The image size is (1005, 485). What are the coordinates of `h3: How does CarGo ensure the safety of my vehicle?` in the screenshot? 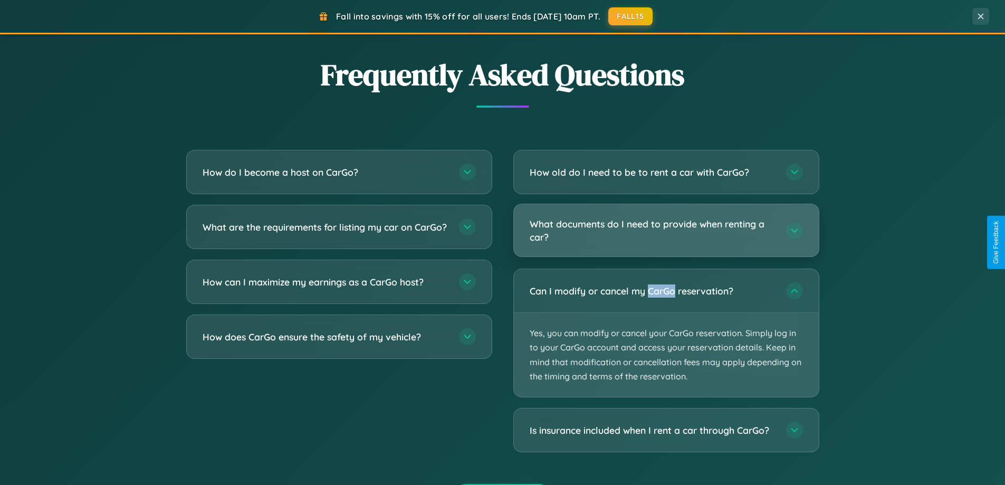 It's located at (325, 336).